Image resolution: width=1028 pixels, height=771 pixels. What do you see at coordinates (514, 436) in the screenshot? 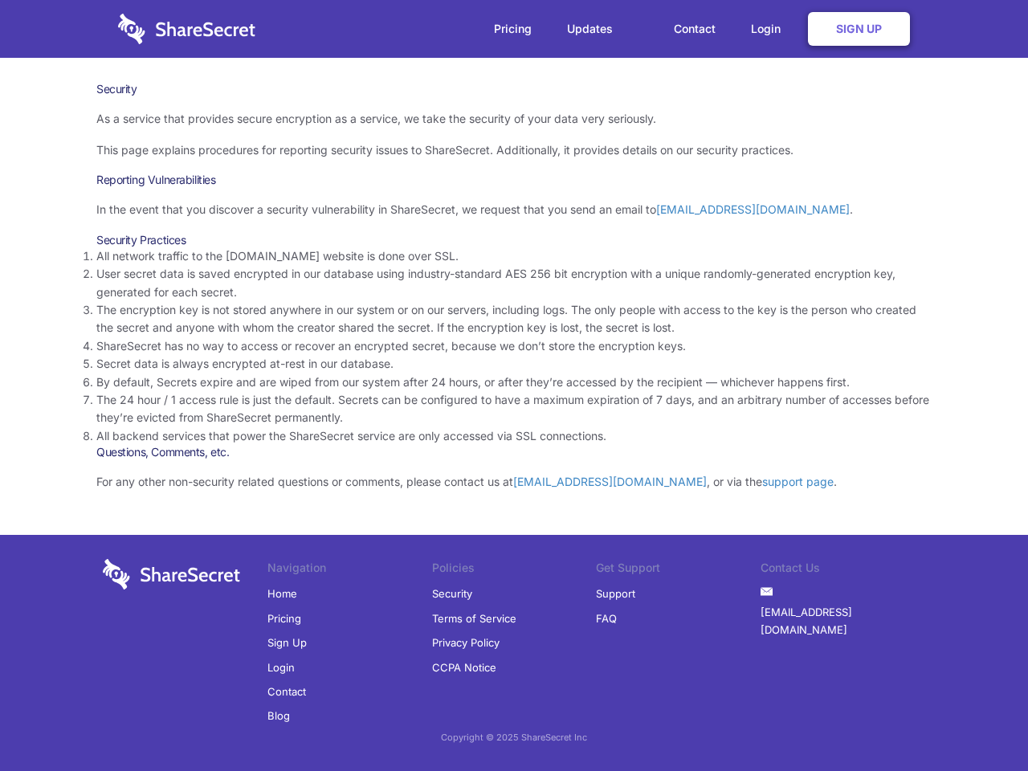
I see `li: All backend services that power the ShareSecret service are only accessed via SSL connections.` at bounding box center [514, 436].